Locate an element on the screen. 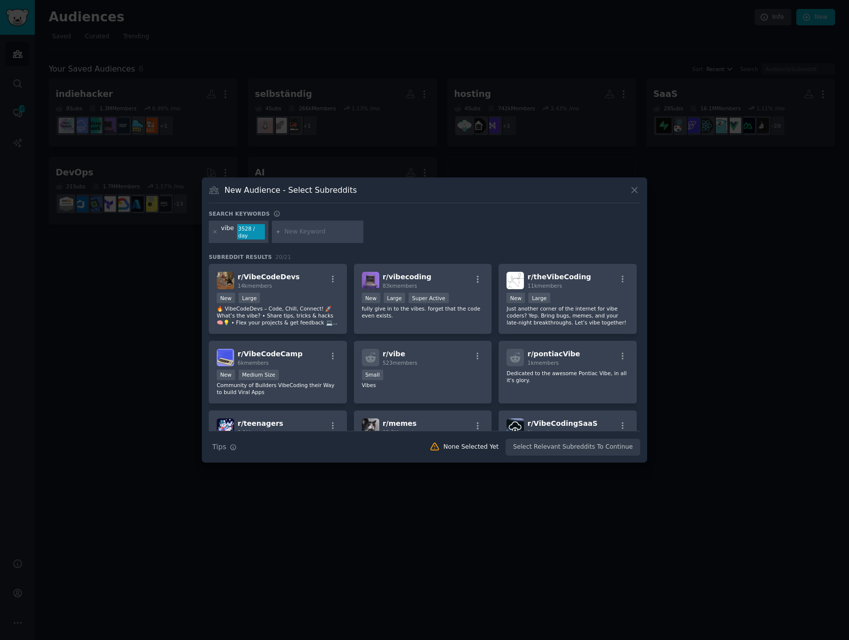 Image resolution: width=849 pixels, height=640 pixels. span: 35.5M members is located at coordinates (403, 432).